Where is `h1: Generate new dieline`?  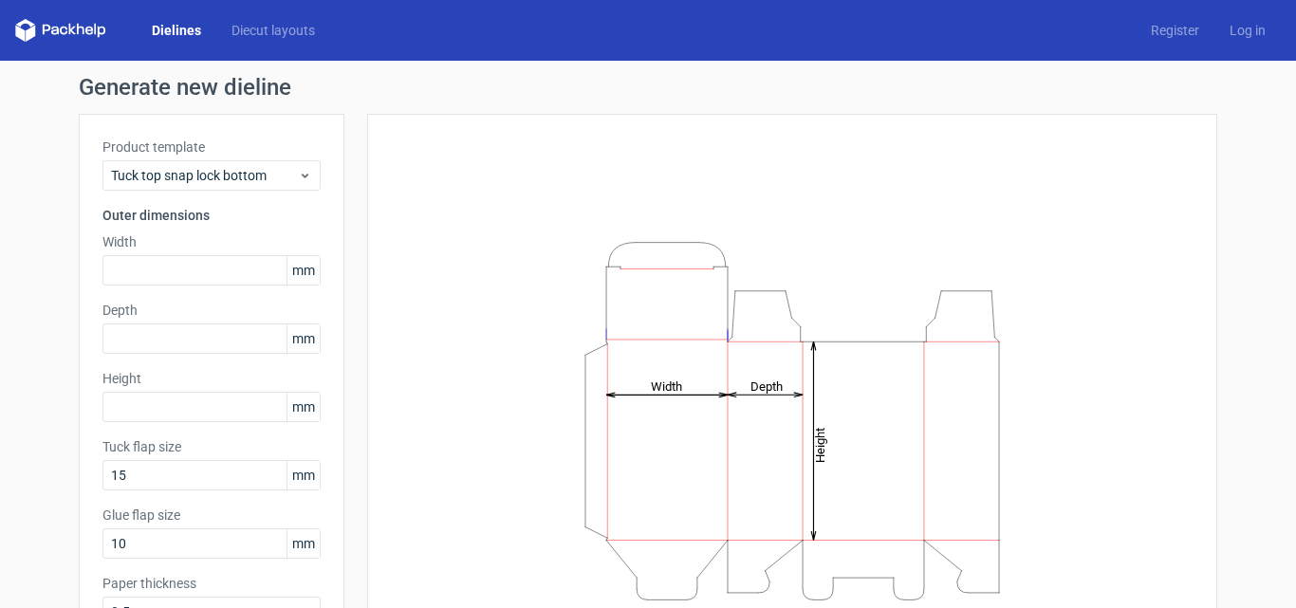 h1: Generate new dieline is located at coordinates (648, 87).